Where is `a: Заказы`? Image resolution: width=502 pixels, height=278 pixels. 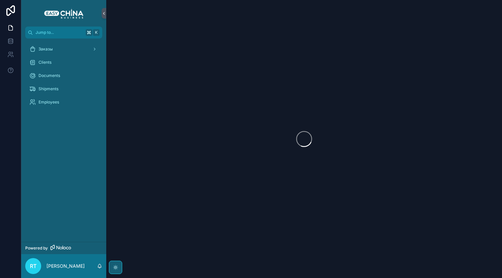
a: Заказы is located at coordinates (64, 49).